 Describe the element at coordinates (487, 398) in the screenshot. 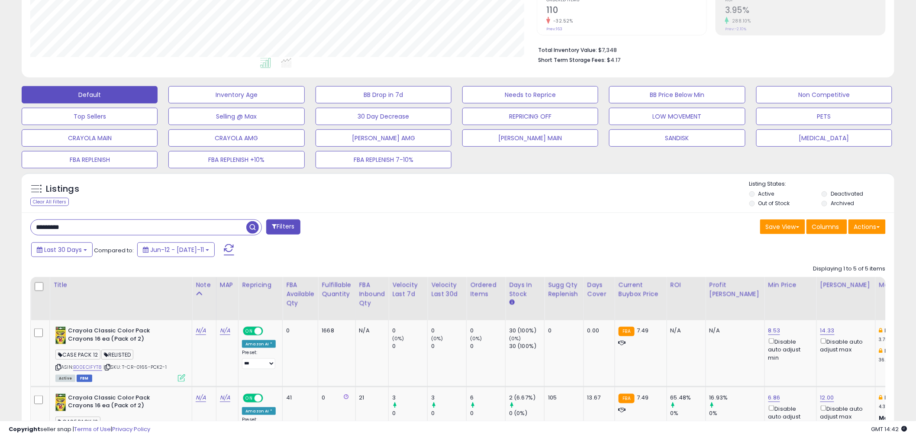

I see `div: 6` at that location.